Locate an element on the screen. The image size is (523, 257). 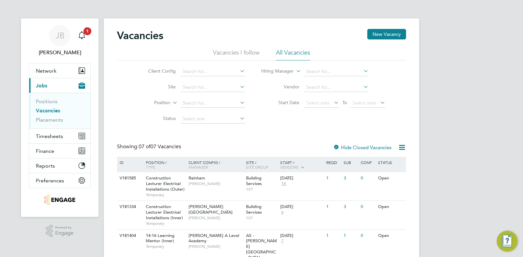
li: Vacancies I follow is located at coordinates (236, 54).